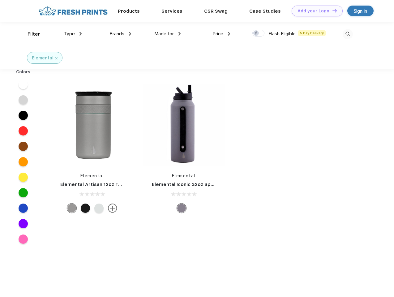 The height and width of the screenshot is (297, 394). I want to click on span: Type, so click(69, 34).